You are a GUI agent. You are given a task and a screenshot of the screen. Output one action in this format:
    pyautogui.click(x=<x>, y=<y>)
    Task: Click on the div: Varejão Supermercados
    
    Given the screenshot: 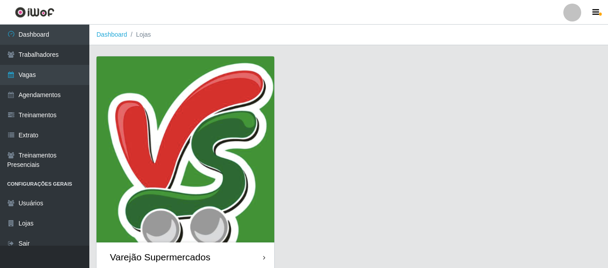 What is the action you would take?
    pyautogui.click(x=160, y=257)
    